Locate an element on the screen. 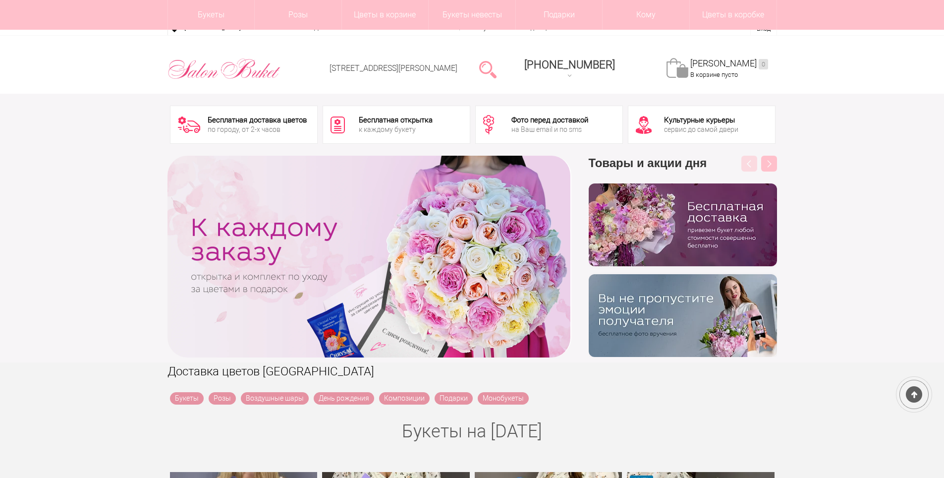 This screenshot has width=944, height=478. a: Букеты is located at coordinates (187, 398).